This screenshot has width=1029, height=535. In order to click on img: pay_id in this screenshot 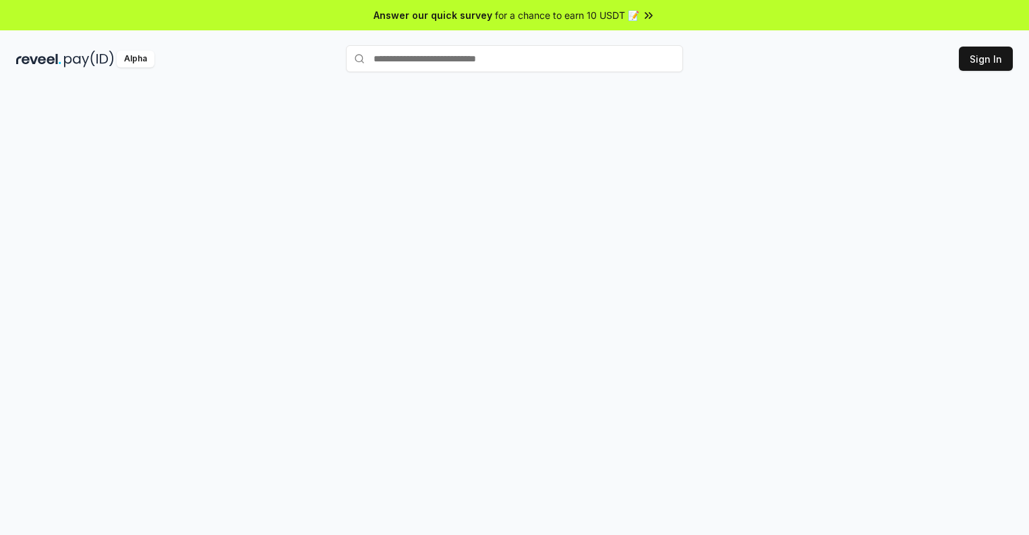, I will do `click(89, 59)`.